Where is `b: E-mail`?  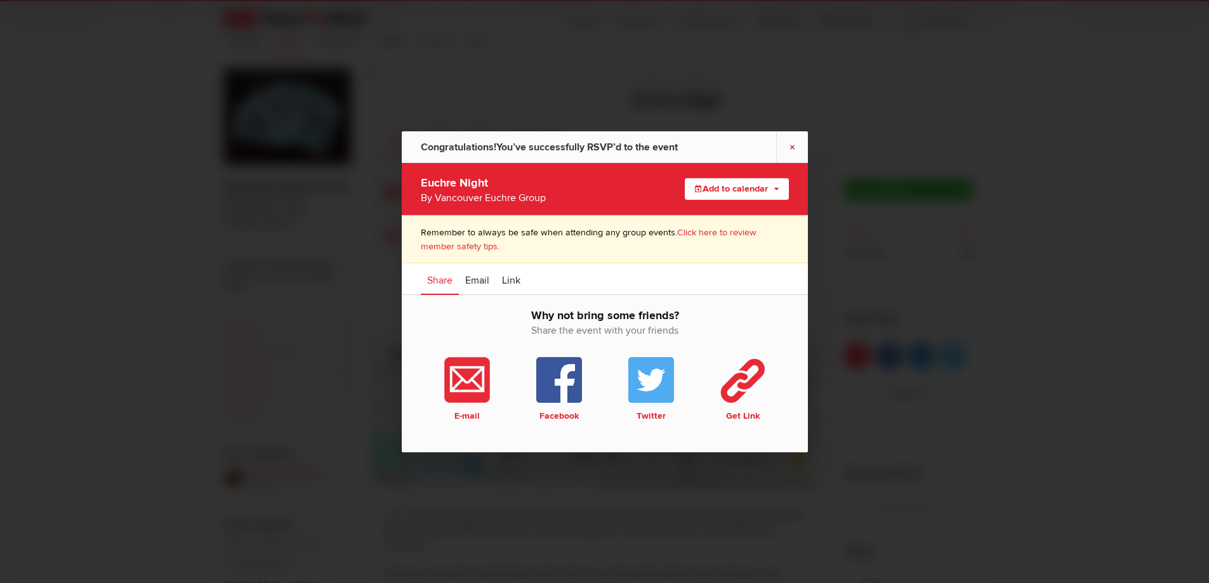 b: E-mail is located at coordinates (466, 416).